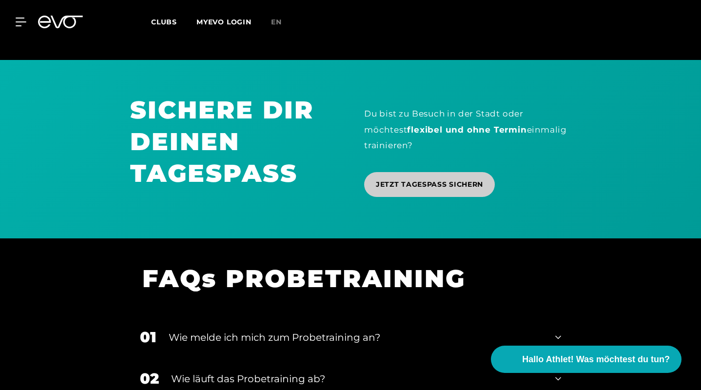 The height and width of the screenshot is (390, 701). What do you see at coordinates (586, 359) in the screenshot?
I see `button: Hallo Athlet! Was möchtest du tun?` at bounding box center [586, 359].